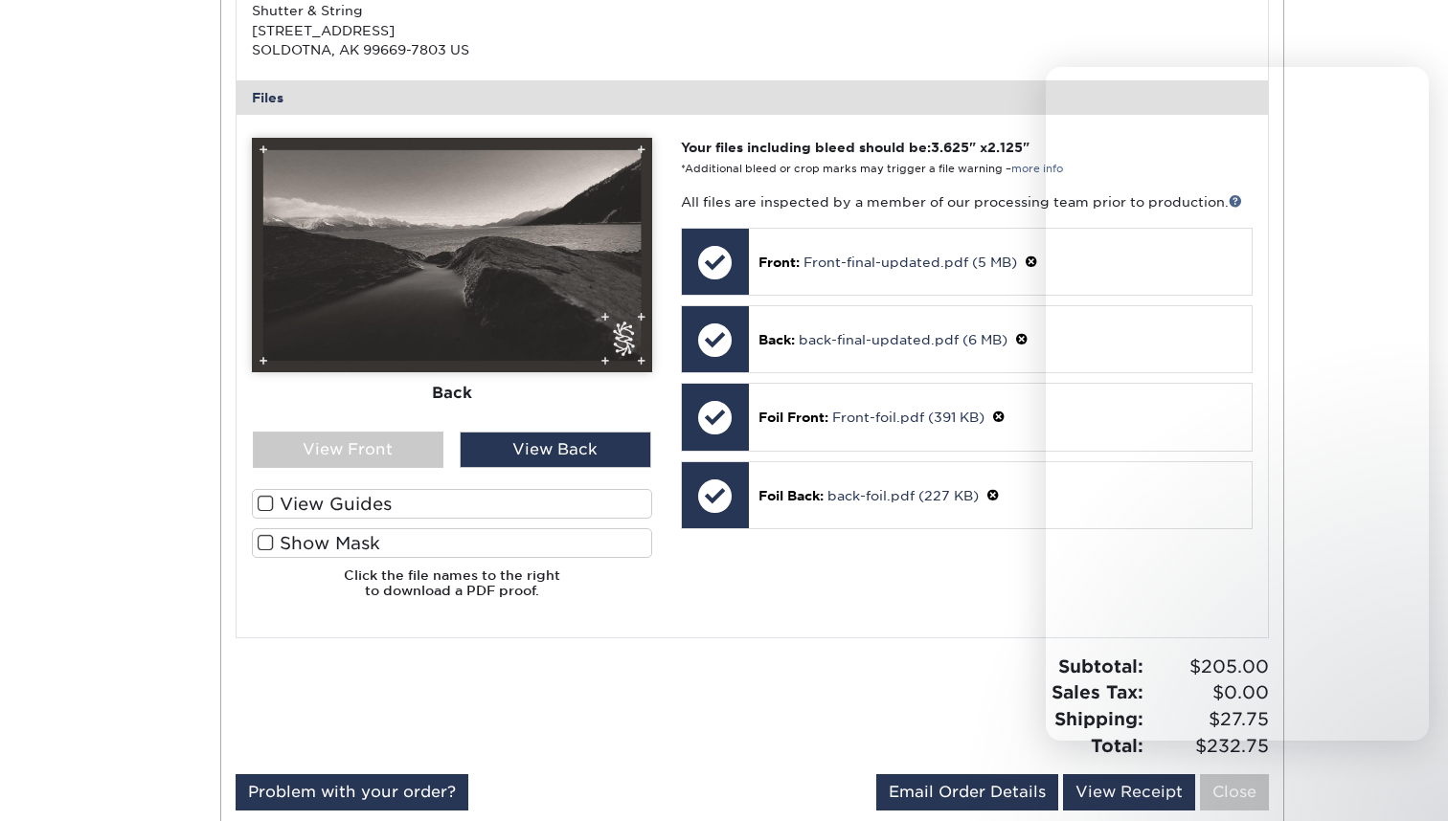 This screenshot has width=1448, height=821. What do you see at coordinates (1208, 747) in the screenshot?
I see `span: $232.75` at bounding box center [1208, 747].